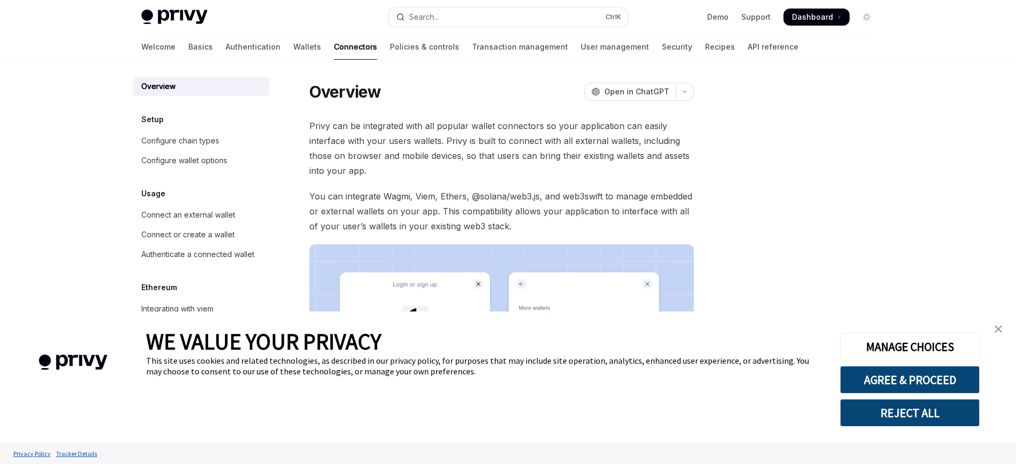  I want to click on span: Privy can be integrated with all popular wallet connectors so your application can easily interfa..., so click(501, 148).